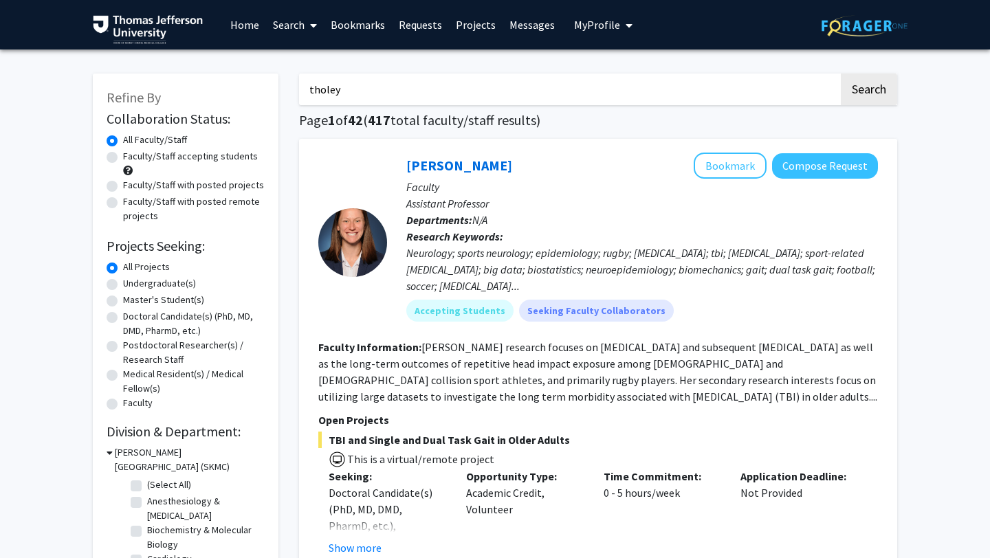  Describe the element at coordinates (568, 89) in the screenshot. I see `input: Search Keywords` at that location.